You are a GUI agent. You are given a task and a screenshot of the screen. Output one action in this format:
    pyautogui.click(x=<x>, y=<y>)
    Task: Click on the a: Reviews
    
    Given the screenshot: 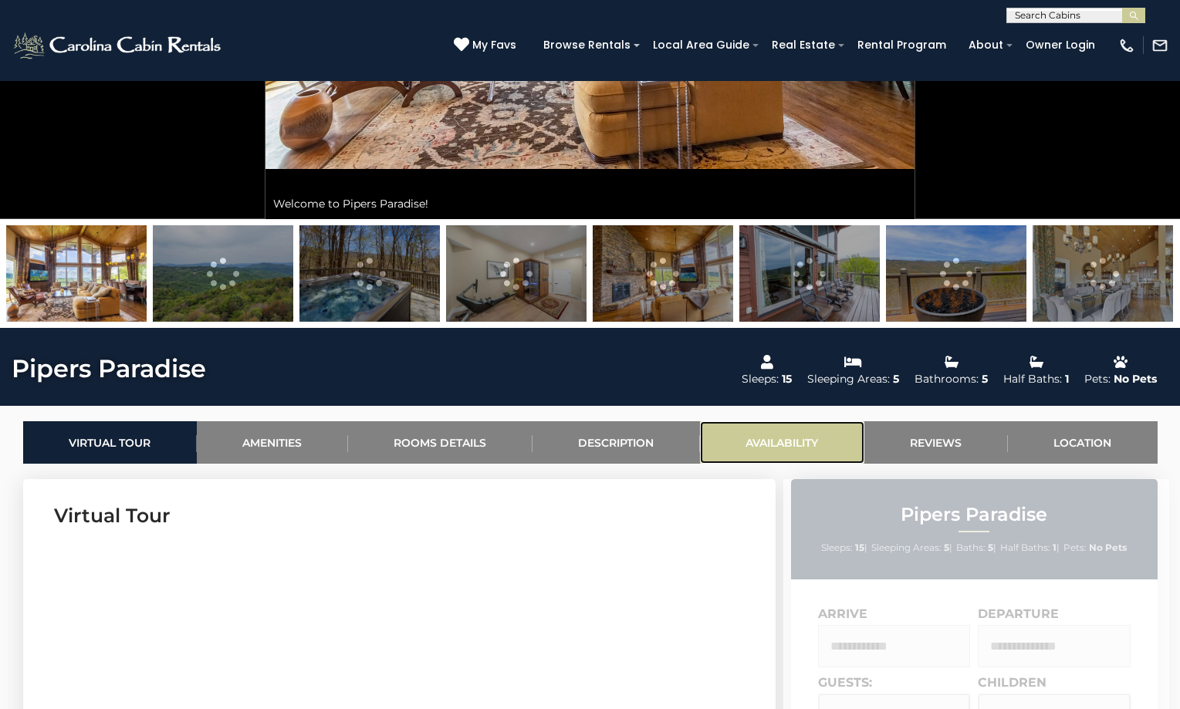 What is the action you would take?
    pyautogui.click(x=936, y=442)
    